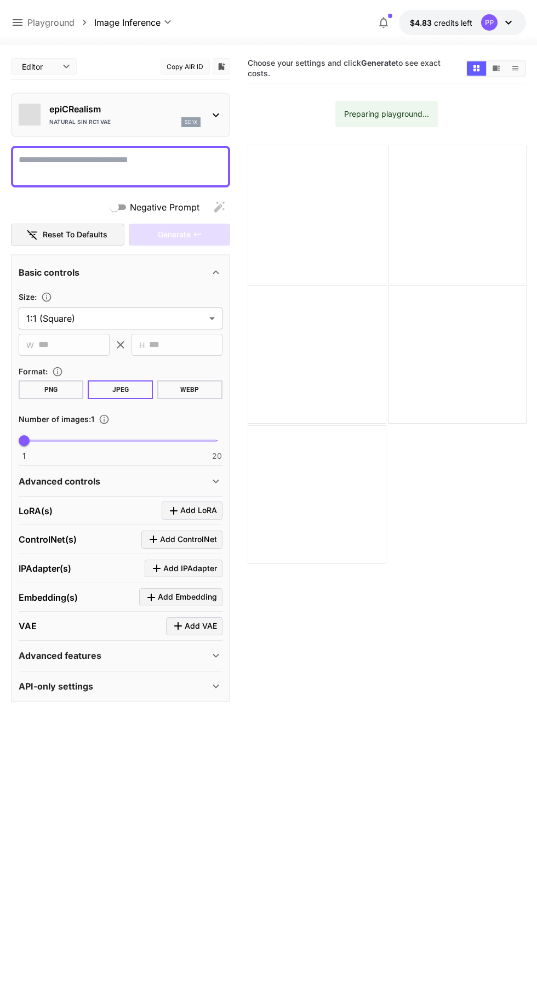 The height and width of the screenshot is (991, 537). What do you see at coordinates (116, 319) in the screenshot?
I see `span: 1:1 (Square)` at bounding box center [116, 319].